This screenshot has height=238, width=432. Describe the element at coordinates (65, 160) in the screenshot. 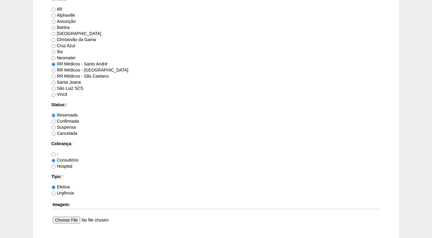

I see `label: Consultório` at that location.